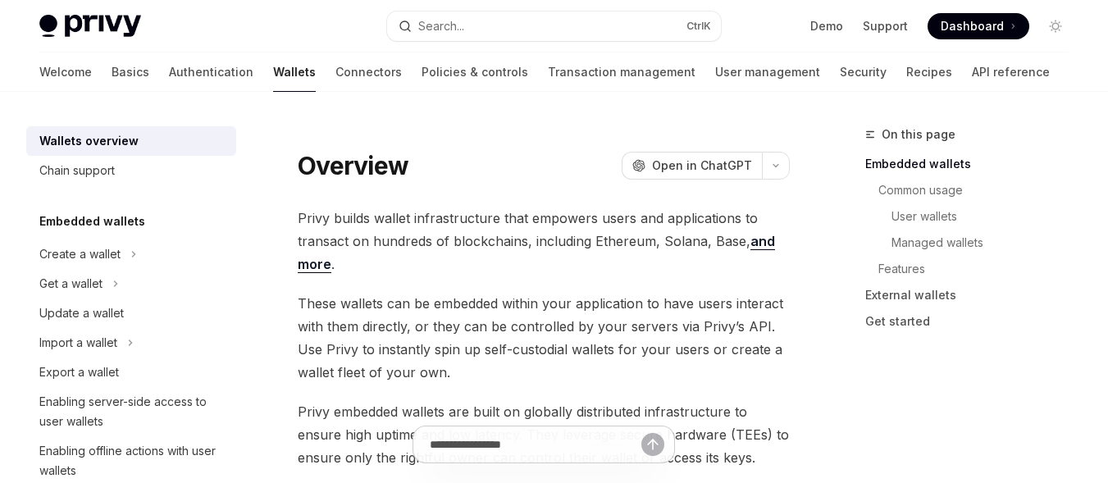 The width and height of the screenshot is (1108, 483). What do you see at coordinates (554, 26) in the screenshot?
I see `button: Search...CtrlK` at bounding box center [554, 26].